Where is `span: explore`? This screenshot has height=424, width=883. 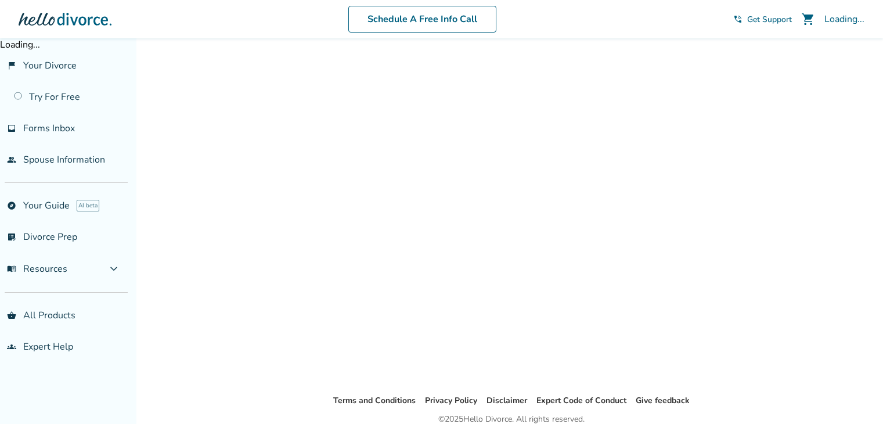
span: explore is located at coordinates (12, 206).